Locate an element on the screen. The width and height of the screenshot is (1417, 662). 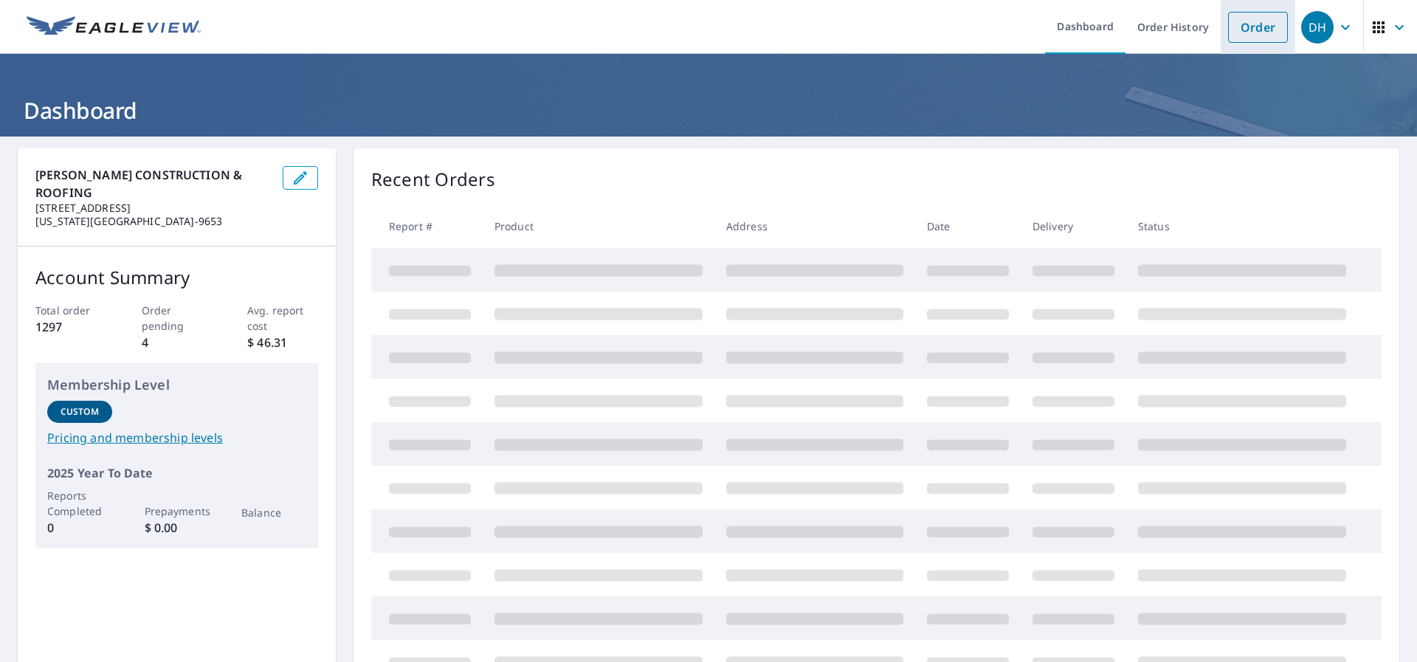
img: EV Logo is located at coordinates (114, 27).